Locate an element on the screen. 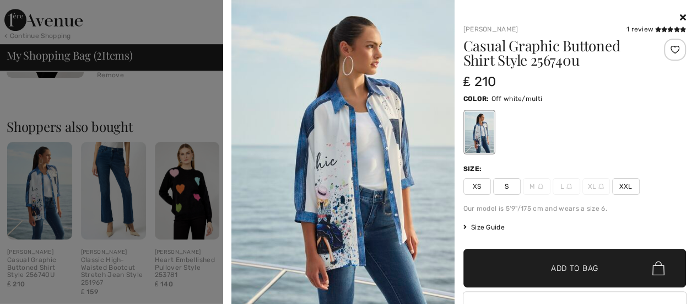 This screenshot has height=304, width=697. span: S is located at coordinates (507, 186).